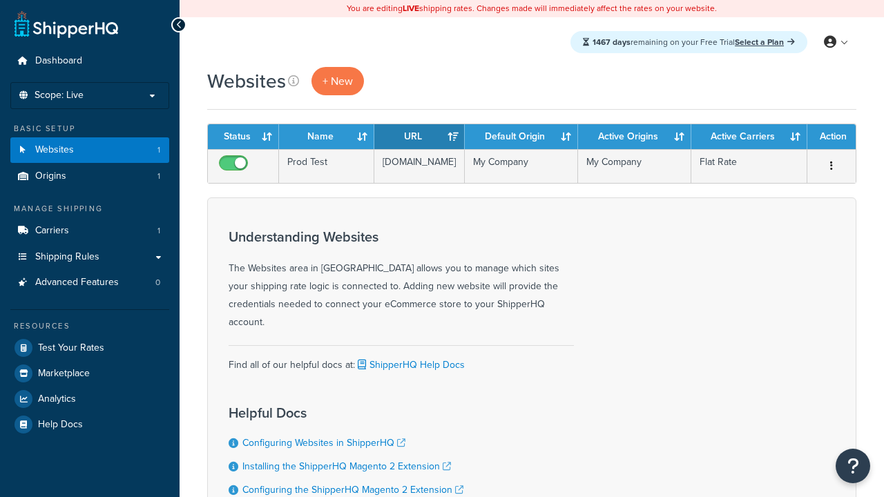  I want to click on span: Help Docs, so click(60, 425).